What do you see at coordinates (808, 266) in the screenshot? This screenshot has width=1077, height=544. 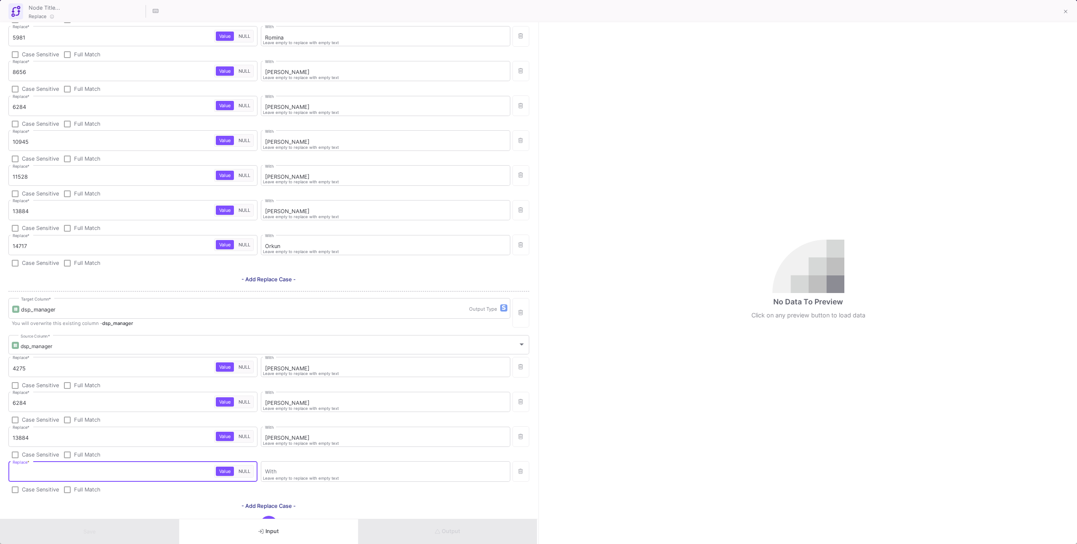 I see `img: no-data.svg` at bounding box center [808, 266].